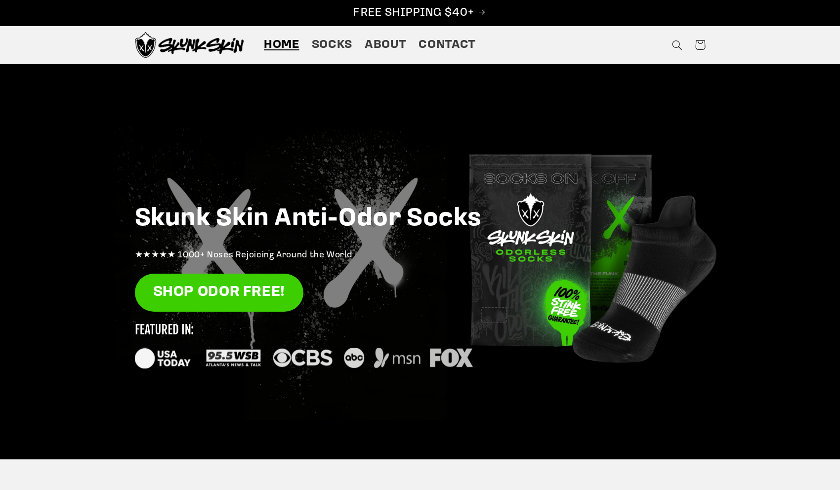 This screenshot has width=840, height=490. What do you see at coordinates (447, 45) in the screenshot?
I see `span: Contact` at bounding box center [447, 45].